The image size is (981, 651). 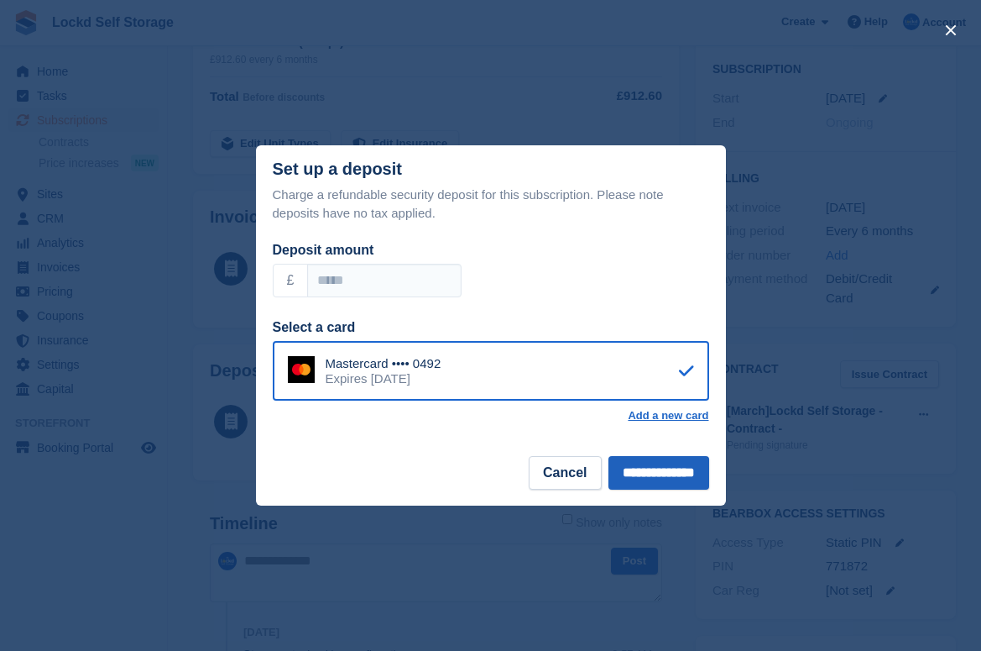 I want to click on button: close, so click(x=951, y=30).